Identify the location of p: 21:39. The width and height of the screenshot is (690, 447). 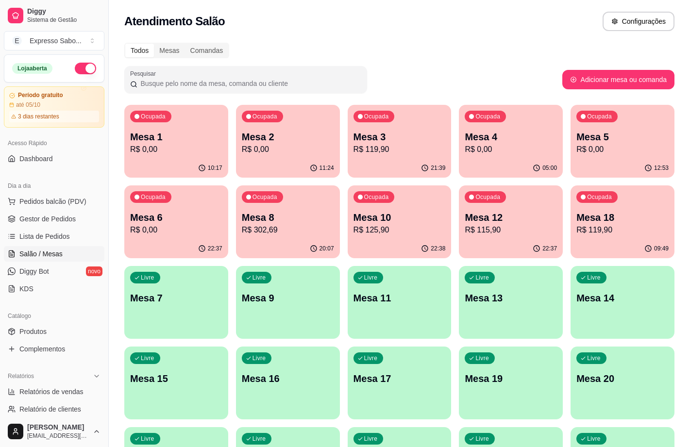
(438, 168).